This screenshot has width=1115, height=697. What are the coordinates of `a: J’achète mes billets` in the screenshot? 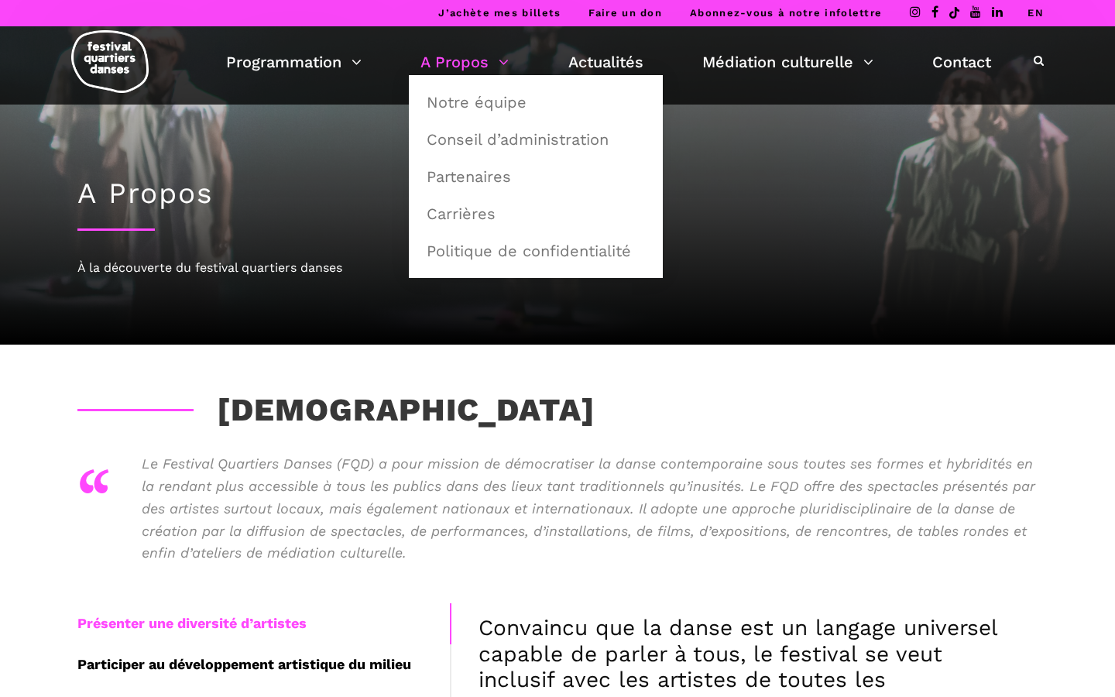 It's located at (499, 12).